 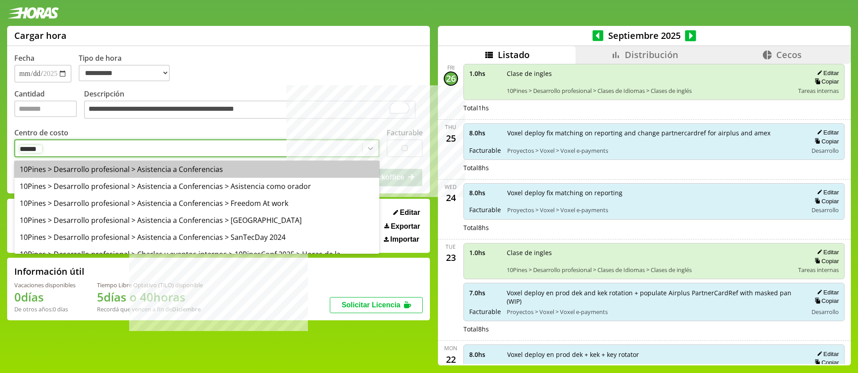 What do you see at coordinates (451, 258) in the screenshot?
I see `div: 23` at bounding box center [451, 258].